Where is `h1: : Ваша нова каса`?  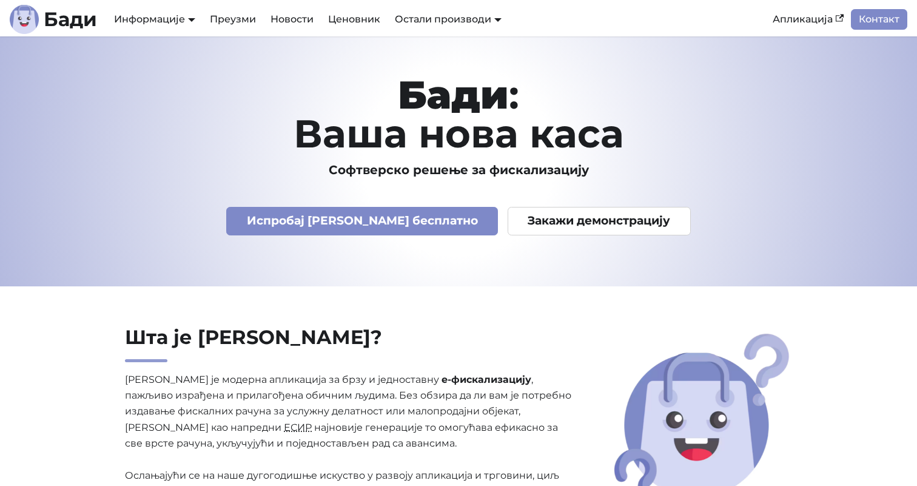
h1: : Ваша нова каса is located at coordinates (459, 114).